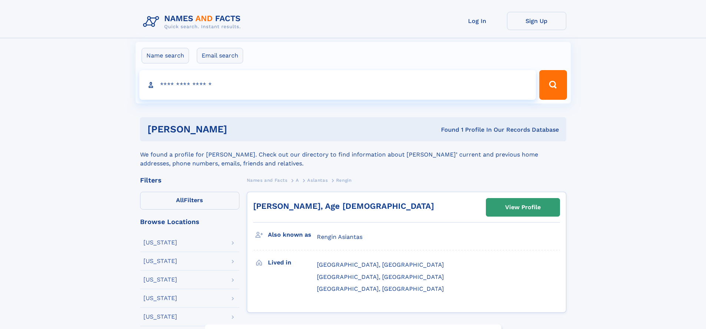 The image size is (706, 329). Describe the element at coordinates (193, 22) in the screenshot. I see `img: Logo Names and Facts` at that location.